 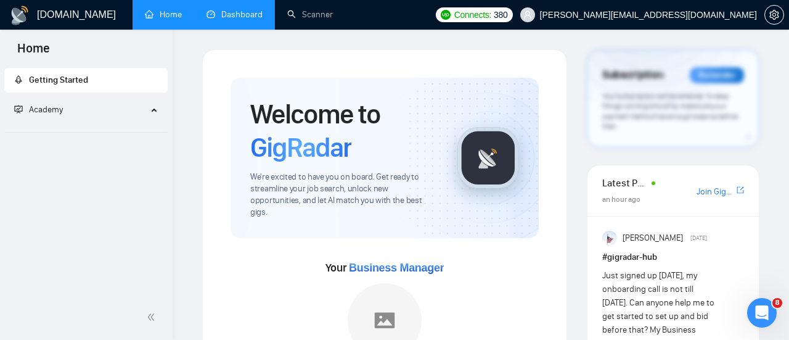 What do you see at coordinates (740, 190) in the screenshot?
I see `a: export` at bounding box center [740, 190].